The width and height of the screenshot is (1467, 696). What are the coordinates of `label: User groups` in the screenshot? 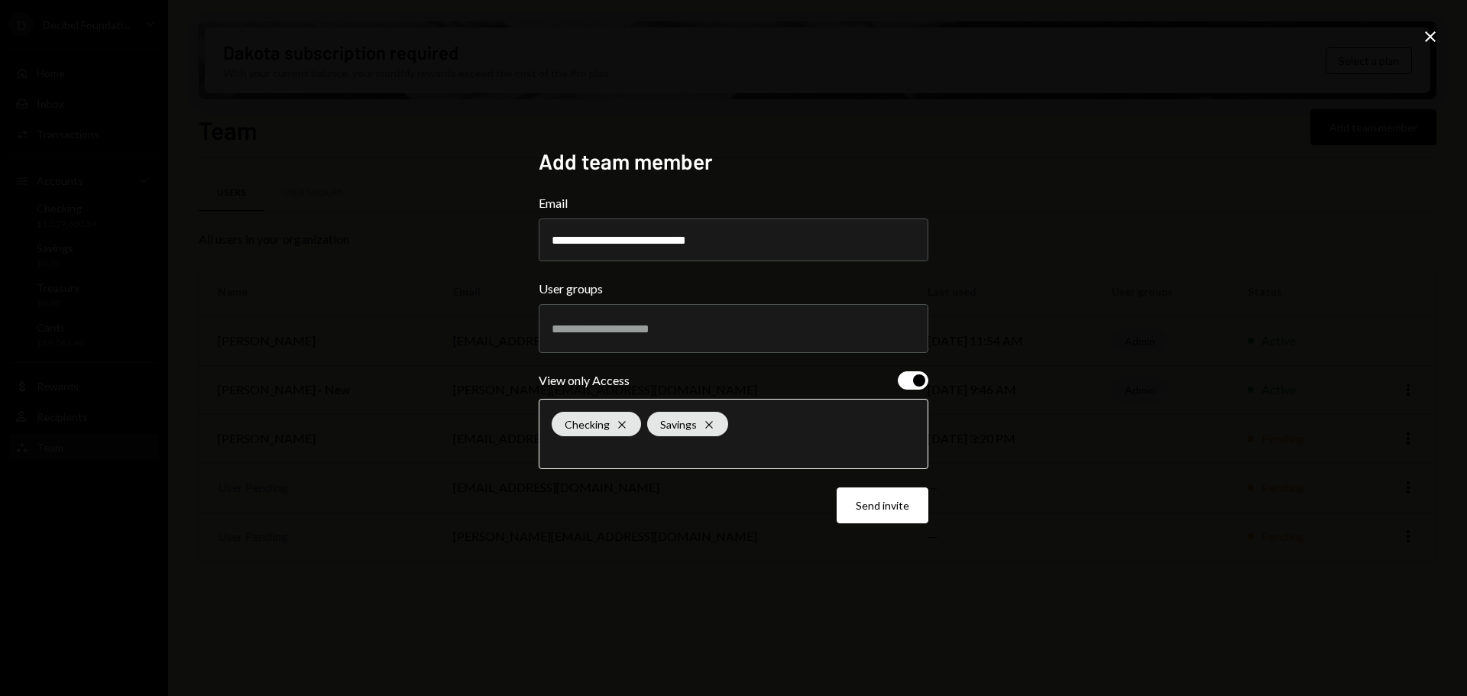 It's located at (733, 289).